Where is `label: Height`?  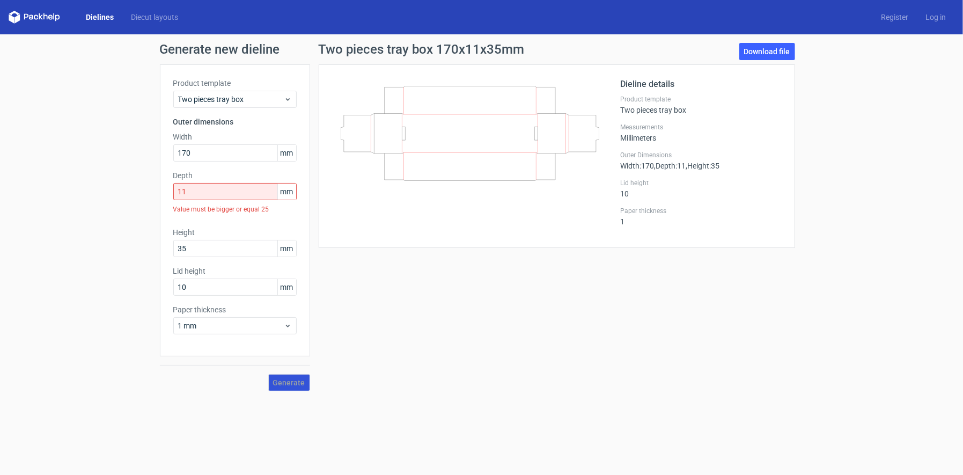 label: Height is located at coordinates (235, 232).